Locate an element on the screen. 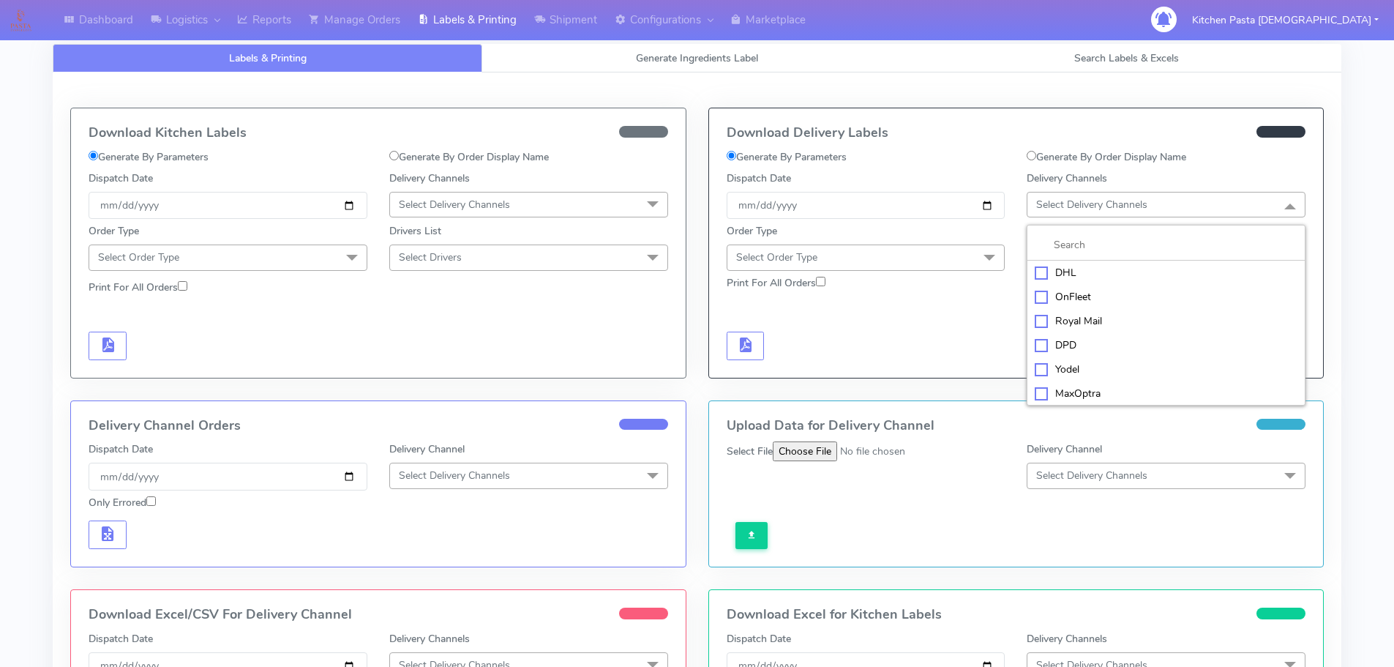  span: Search Labels & Excels is located at coordinates (1126, 58).